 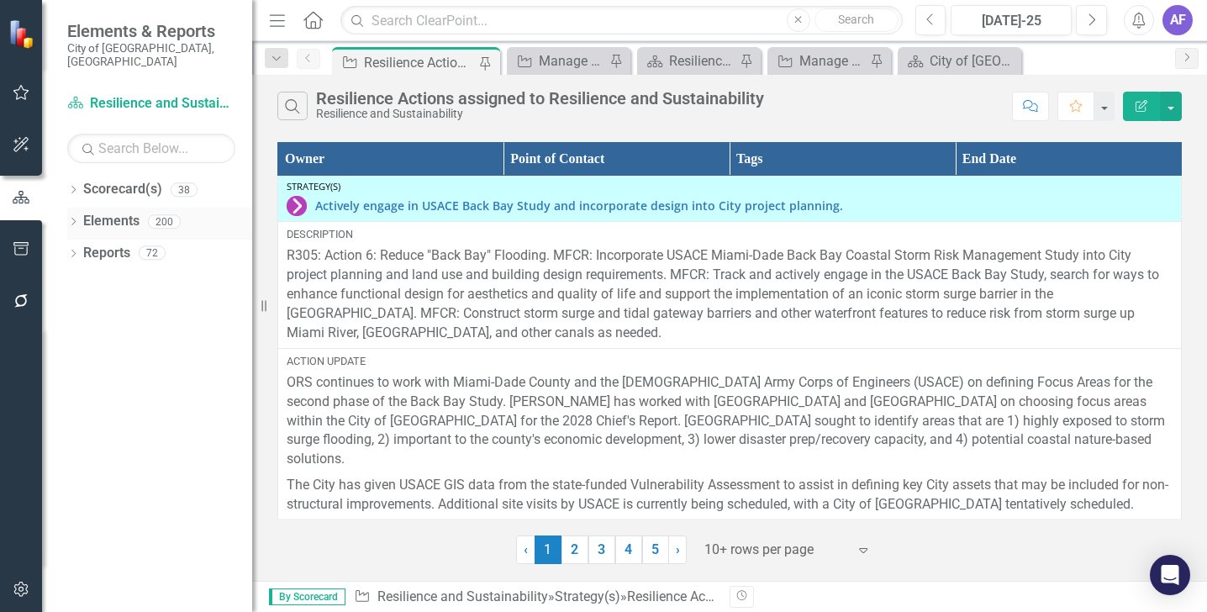 I want to click on span: Elements & Reports, so click(x=151, y=31).